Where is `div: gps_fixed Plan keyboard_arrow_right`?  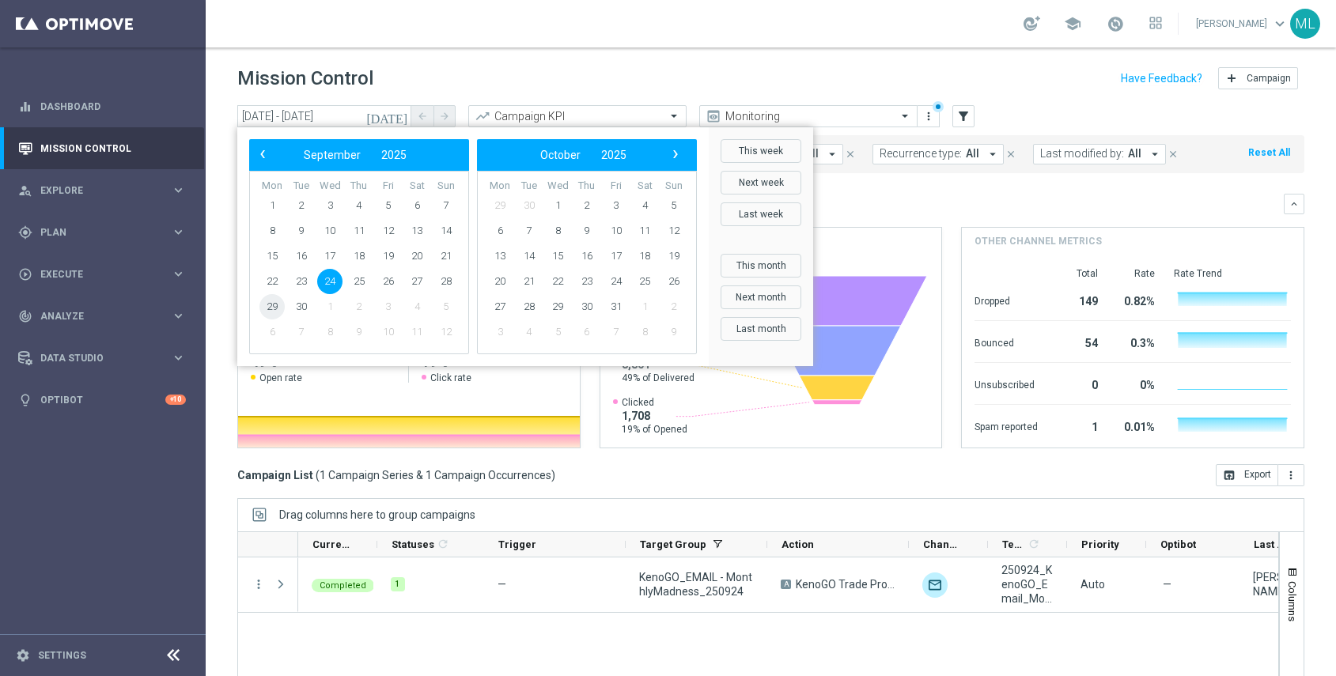
div: gps_fixed Plan keyboard_arrow_right is located at coordinates (102, 233).